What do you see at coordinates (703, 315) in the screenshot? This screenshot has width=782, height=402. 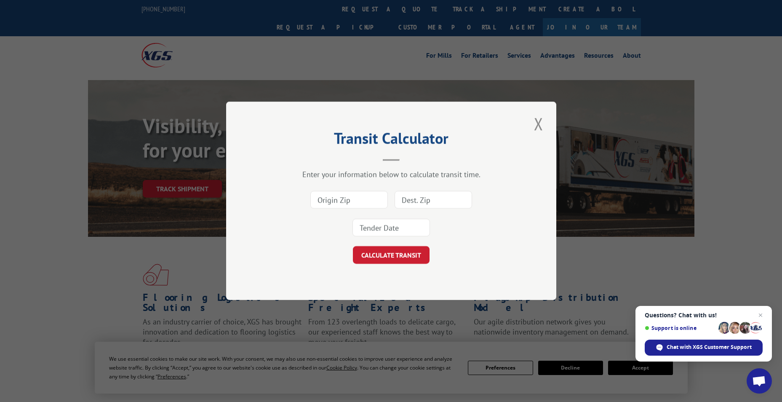 I see `span: Questions? Chat with us!` at bounding box center [703, 315].